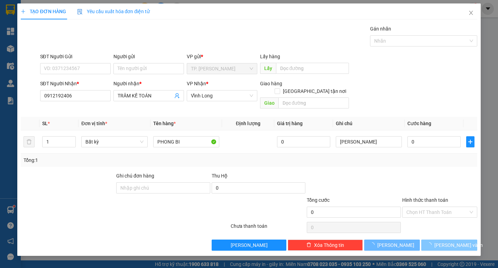 The image size is (498, 268). I want to click on span: Định lượng, so click(248, 123).